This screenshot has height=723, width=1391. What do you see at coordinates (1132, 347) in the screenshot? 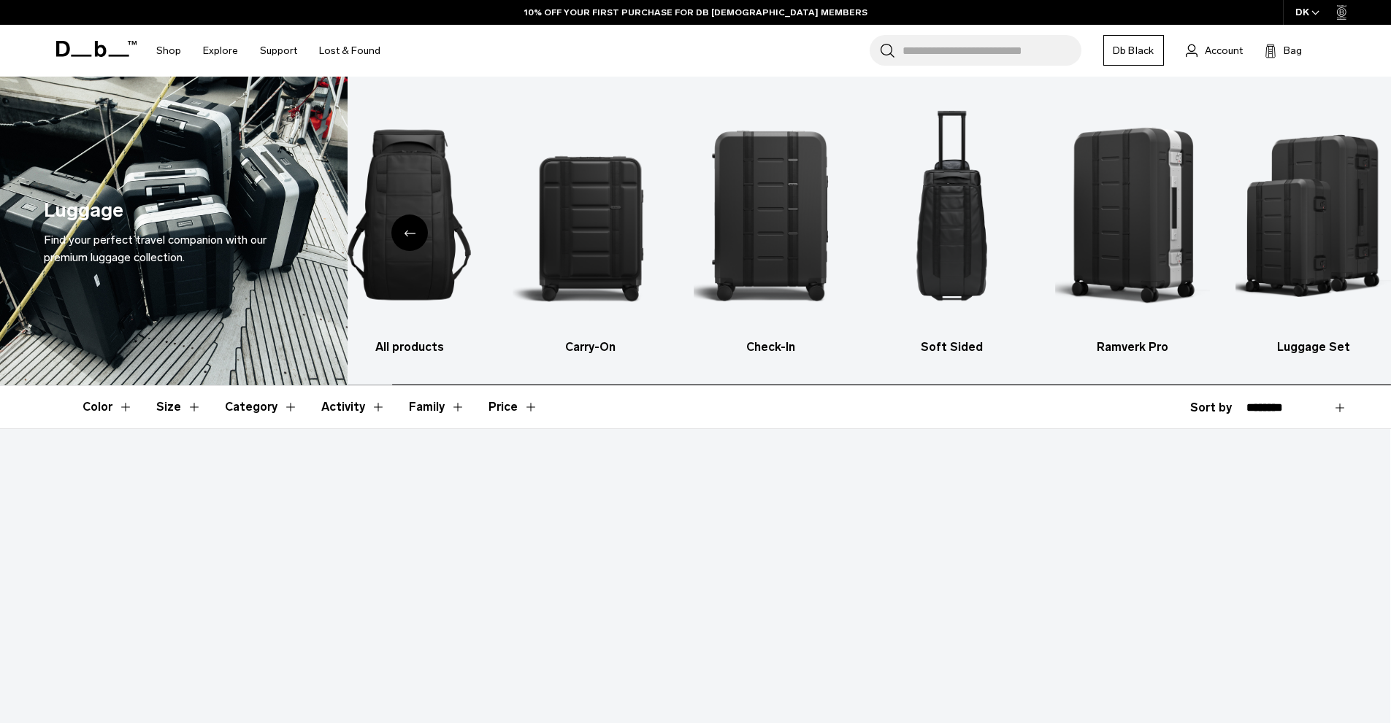
I see `h3: Ramverk Pro` at bounding box center [1132, 347].